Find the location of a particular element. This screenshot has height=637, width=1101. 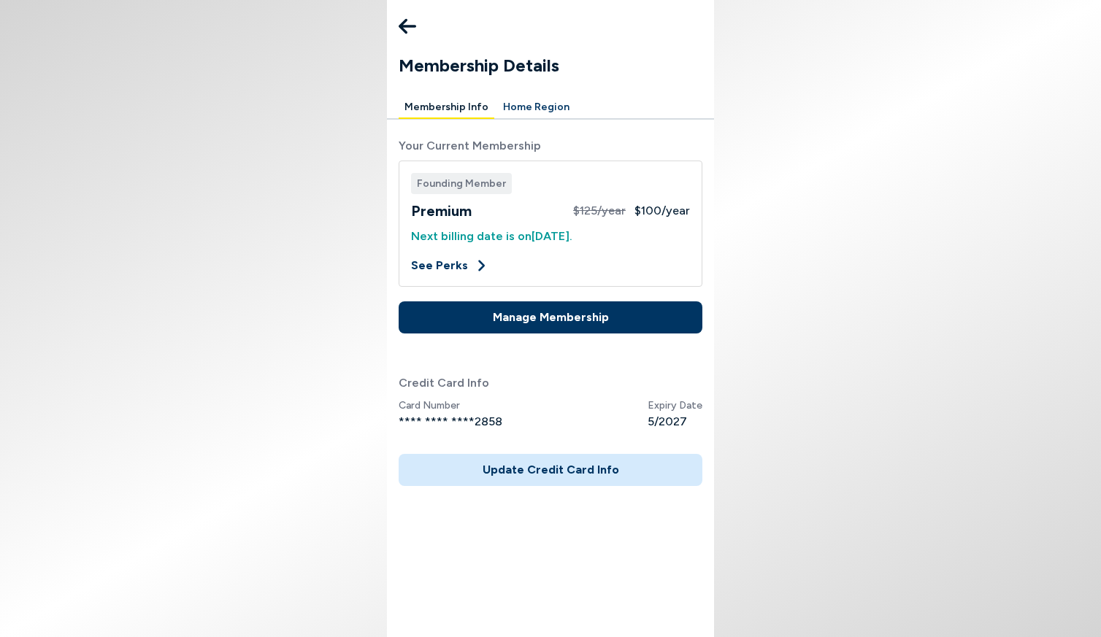

span: Expiry Date is located at coordinates (674, 405).